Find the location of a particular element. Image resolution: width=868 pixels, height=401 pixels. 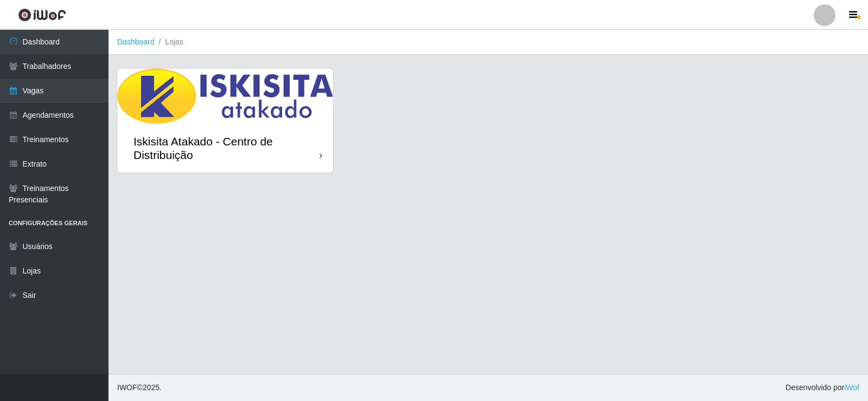

img: CoreUI Logo is located at coordinates (42, 15).